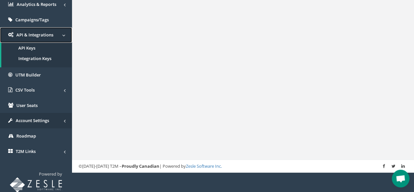 The height and width of the screenshot is (192, 414). Describe the element at coordinates (401, 178) in the screenshot. I see `div: Open chat` at that location.